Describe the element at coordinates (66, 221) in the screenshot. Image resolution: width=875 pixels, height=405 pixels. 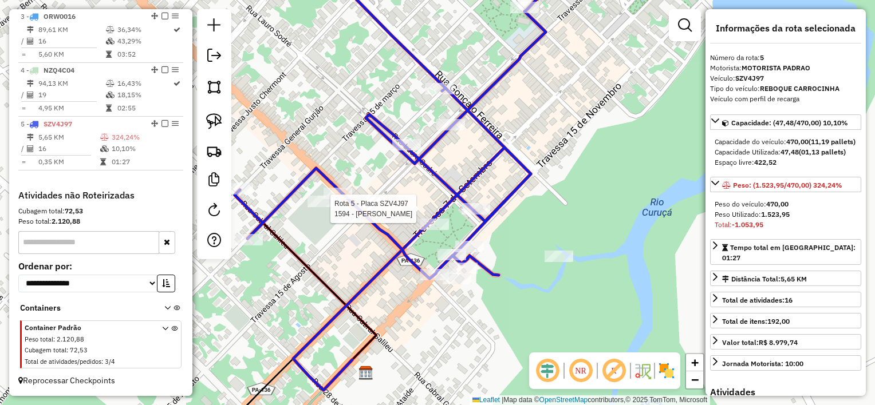
I see `strong: 2.120,88` at that location.